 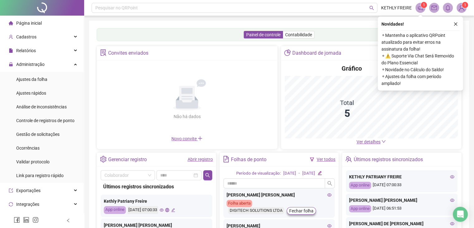 I want to click on span: mail, so click(x=434, y=8).